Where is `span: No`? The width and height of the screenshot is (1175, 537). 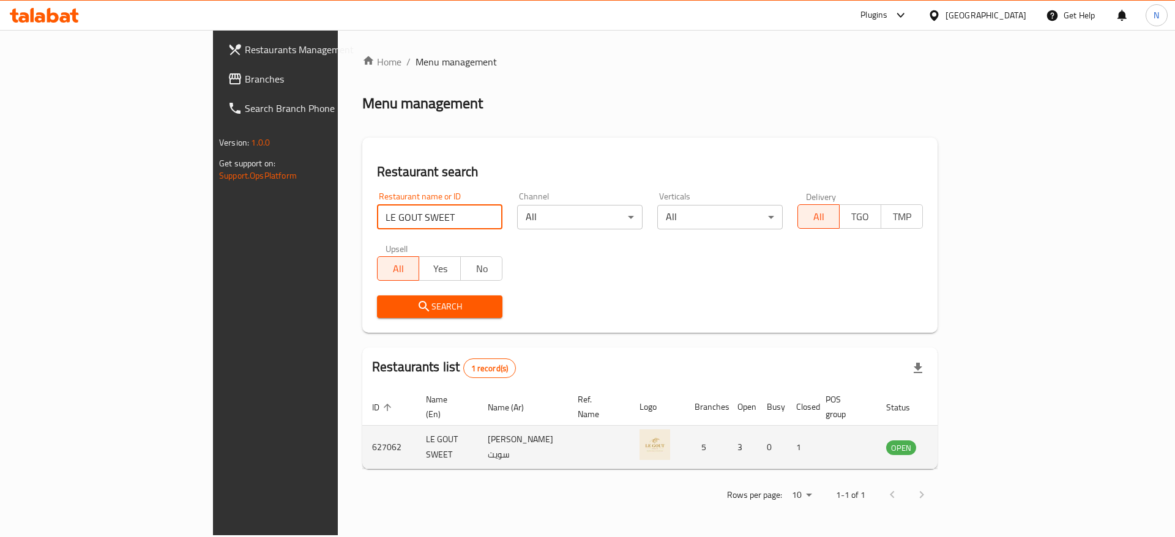 span: No is located at coordinates (482, 269).